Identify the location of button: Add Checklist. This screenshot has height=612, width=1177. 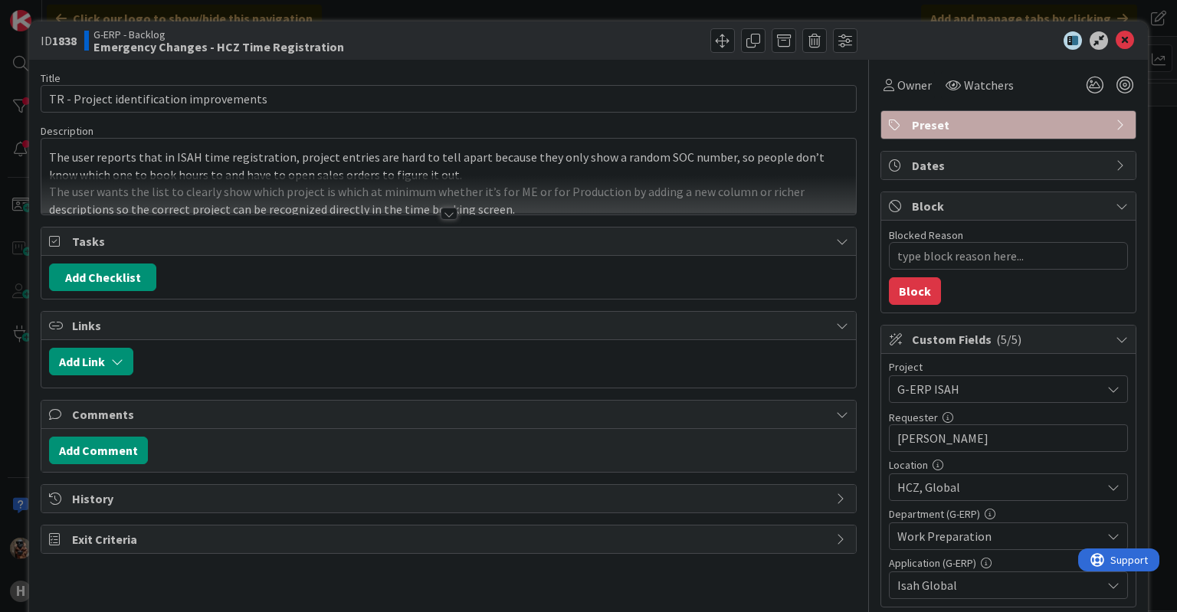
(103, 277).